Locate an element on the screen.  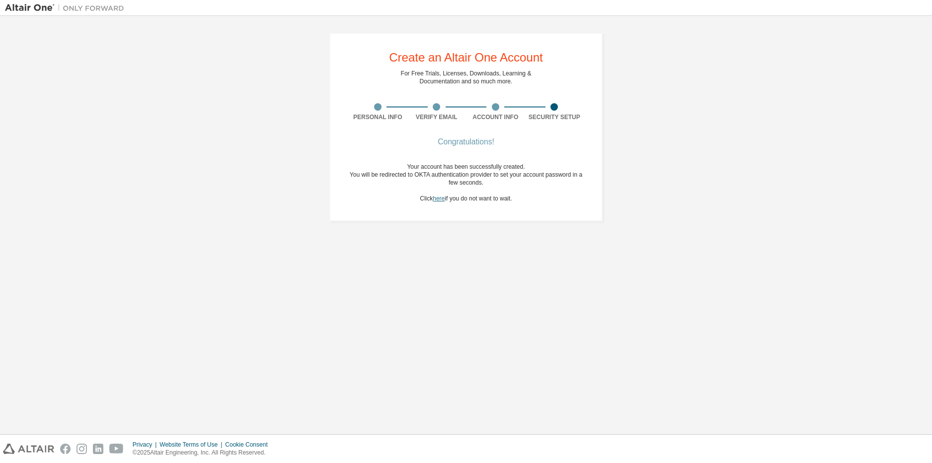
div: Account Info is located at coordinates (495, 117).